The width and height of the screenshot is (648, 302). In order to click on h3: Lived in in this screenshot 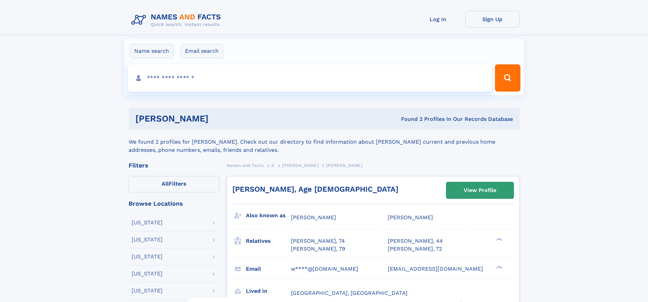, I will do `click(268, 291)`.